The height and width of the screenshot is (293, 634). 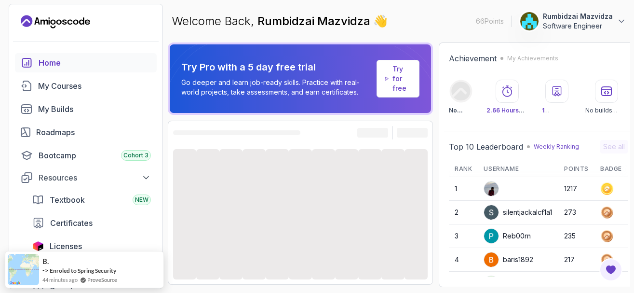 What do you see at coordinates (86, 132) in the screenshot?
I see `a: roadmaps` at bounding box center [86, 132].